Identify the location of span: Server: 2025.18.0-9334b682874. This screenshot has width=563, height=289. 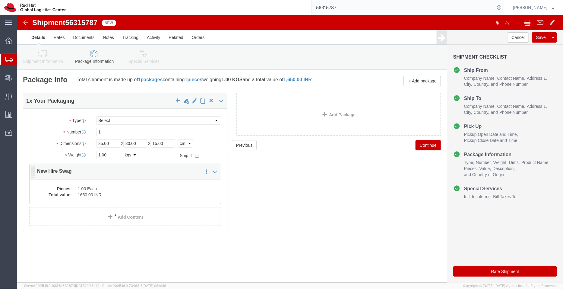
(62, 285).